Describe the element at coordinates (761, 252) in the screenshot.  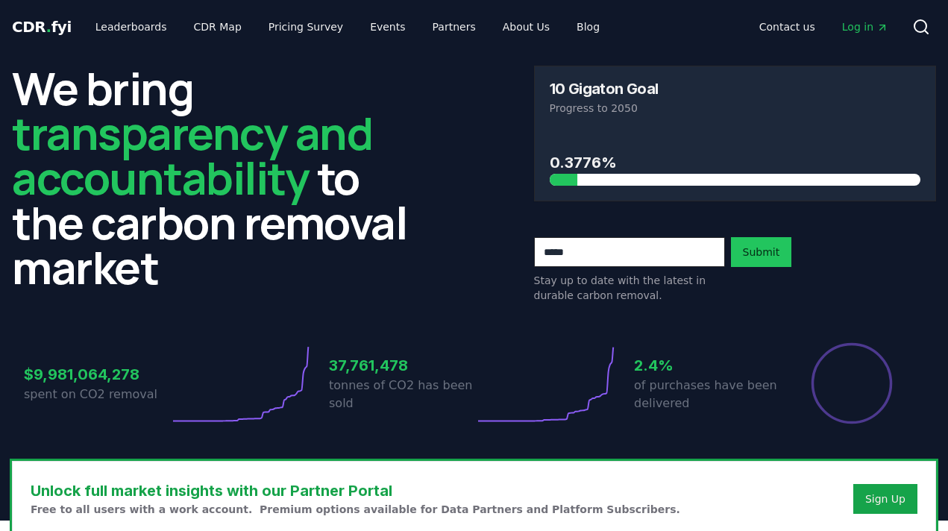
I see `button: Submit` at that location.